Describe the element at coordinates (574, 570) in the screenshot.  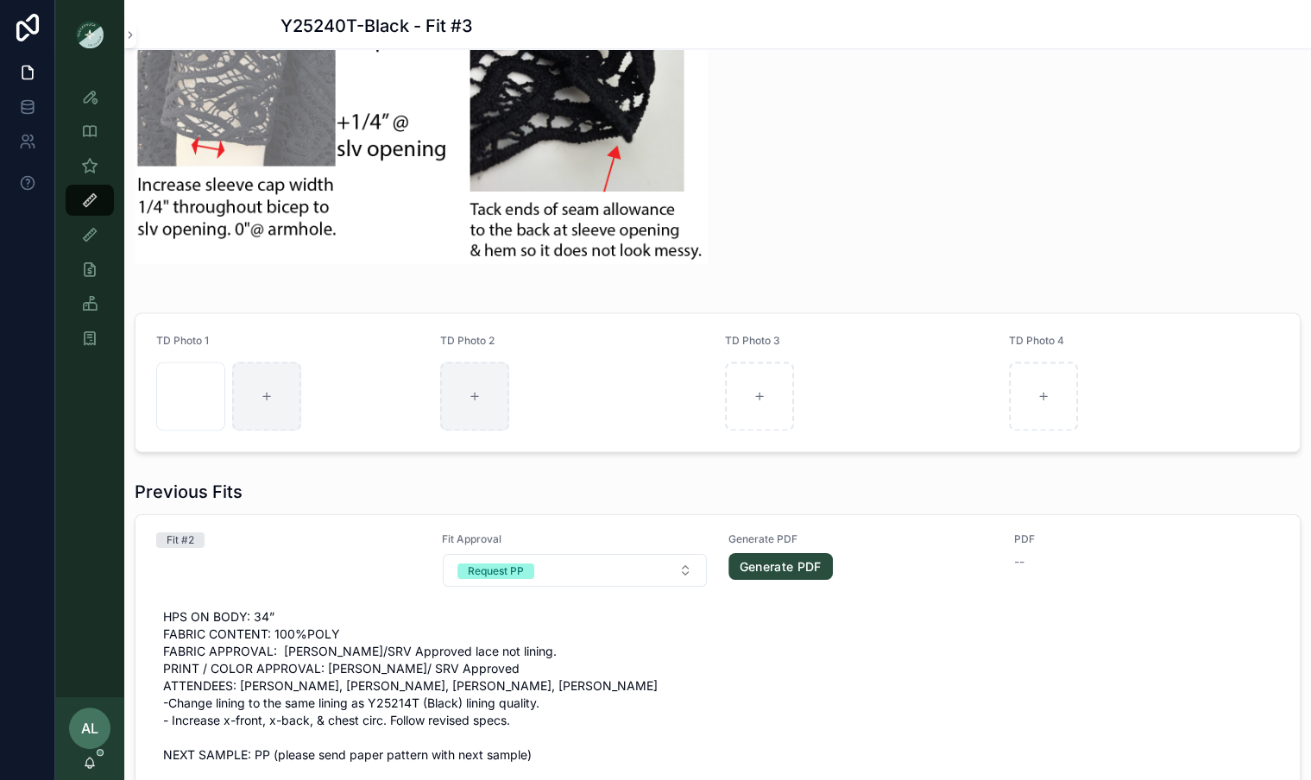
I see `button: Select Button` at that location.